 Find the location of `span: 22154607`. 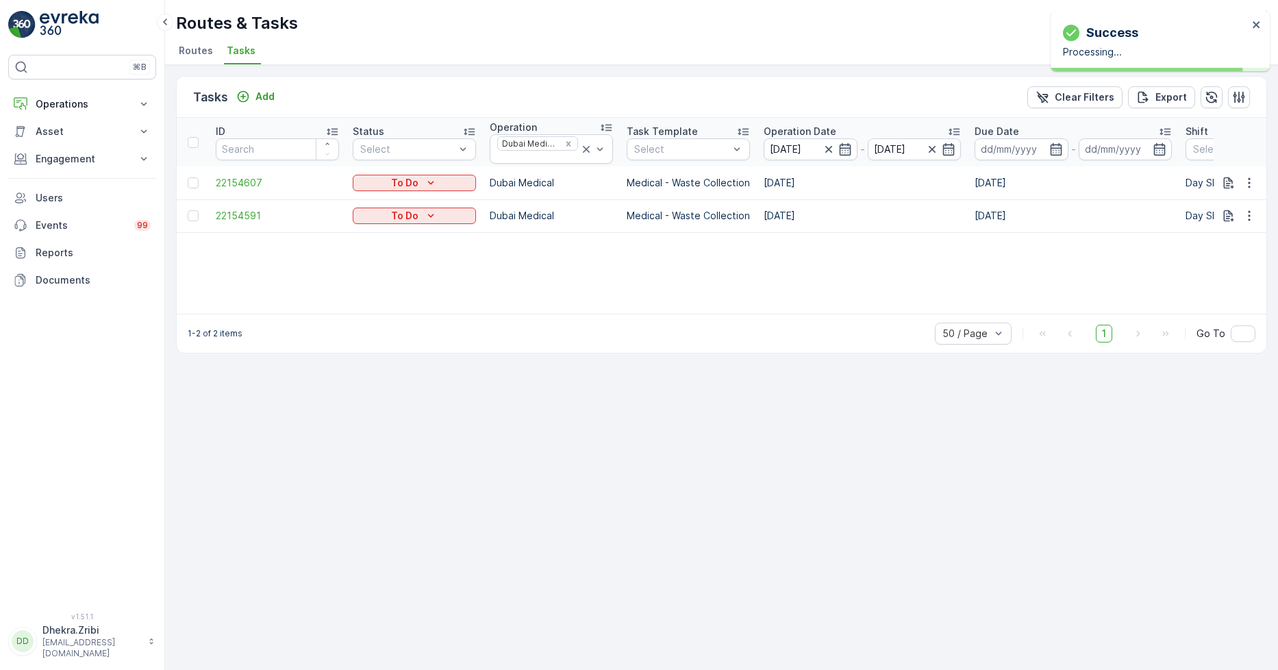

span: 22154607 is located at coordinates (277, 183).